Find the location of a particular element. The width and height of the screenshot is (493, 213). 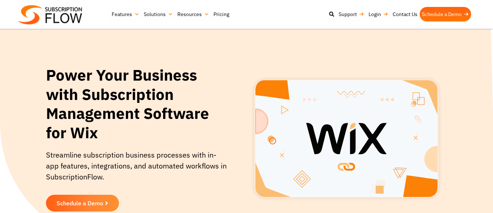

a: Login is located at coordinates (379, 14).